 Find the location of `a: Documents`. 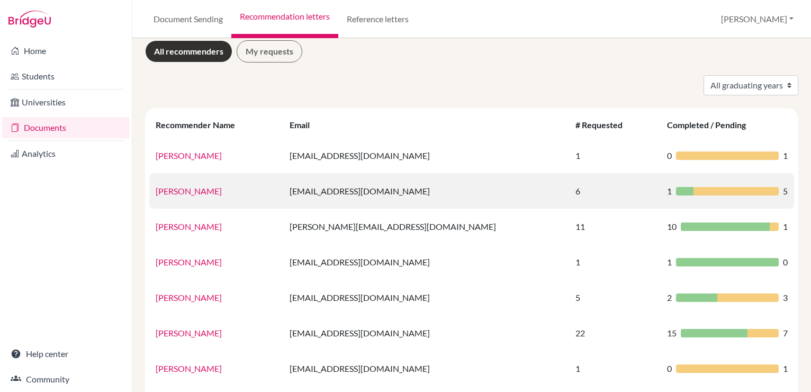

a: Documents is located at coordinates (66, 128).